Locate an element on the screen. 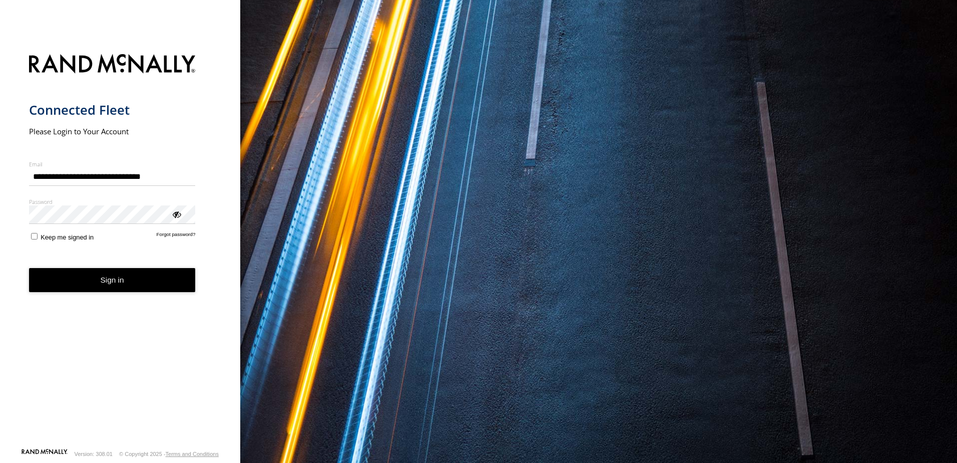  a: Terms and Conditions is located at coordinates (192, 454).